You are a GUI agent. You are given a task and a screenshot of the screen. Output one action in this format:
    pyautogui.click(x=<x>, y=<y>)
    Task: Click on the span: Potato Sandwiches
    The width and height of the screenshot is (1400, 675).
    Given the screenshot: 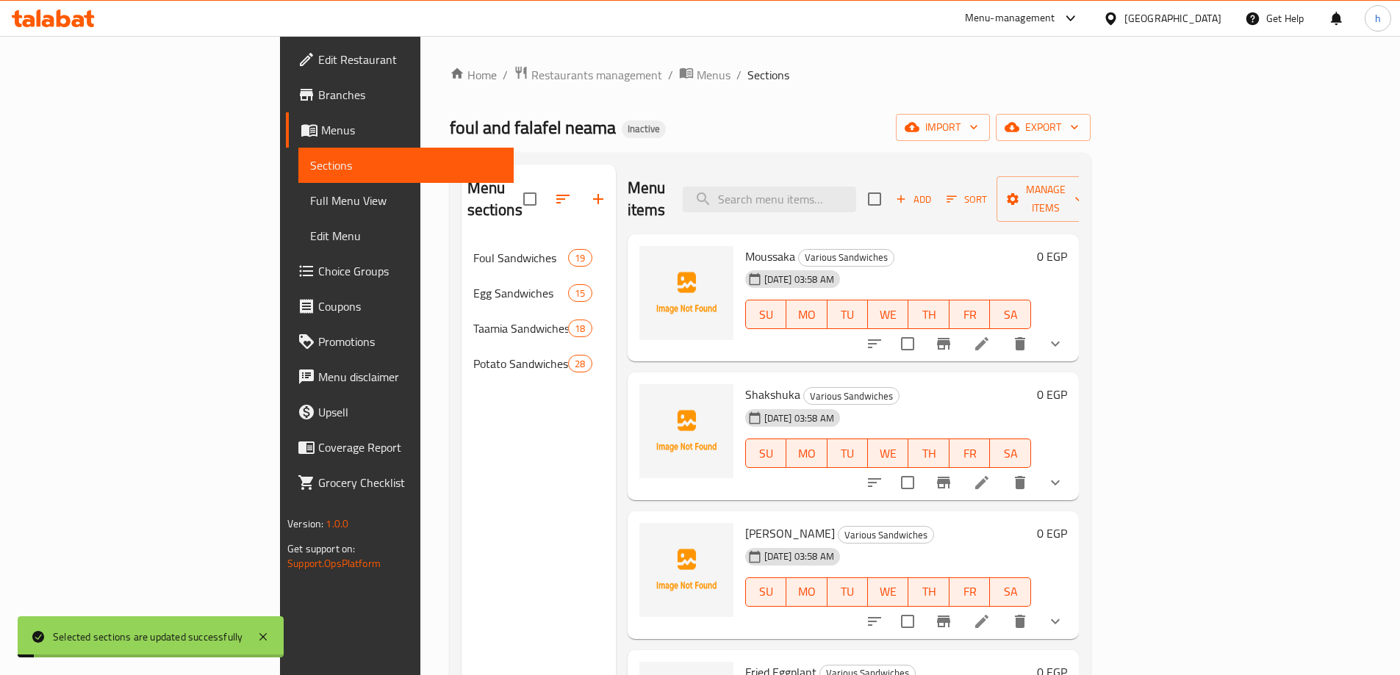 What is the action you would take?
    pyautogui.click(x=521, y=364)
    